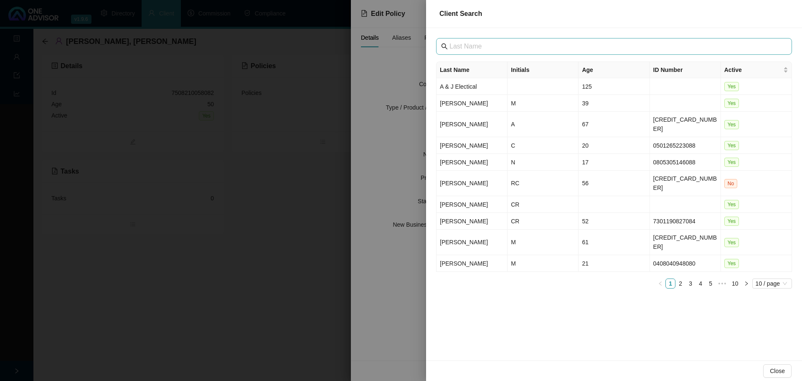 Image resolution: width=802 pixels, height=381 pixels. What do you see at coordinates (615, 46) in the screenshot?
I see `input: Last Name` at bounding box center [615, 46].